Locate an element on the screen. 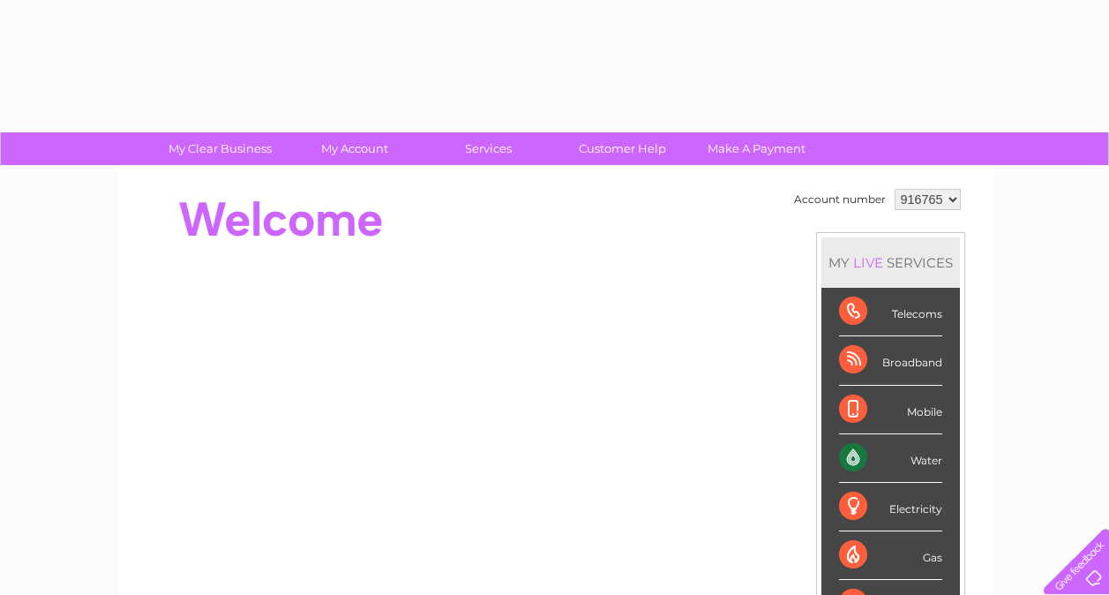 This screenshot has width=1109, height=595. td: Account number is located at coordinates (840, 199).